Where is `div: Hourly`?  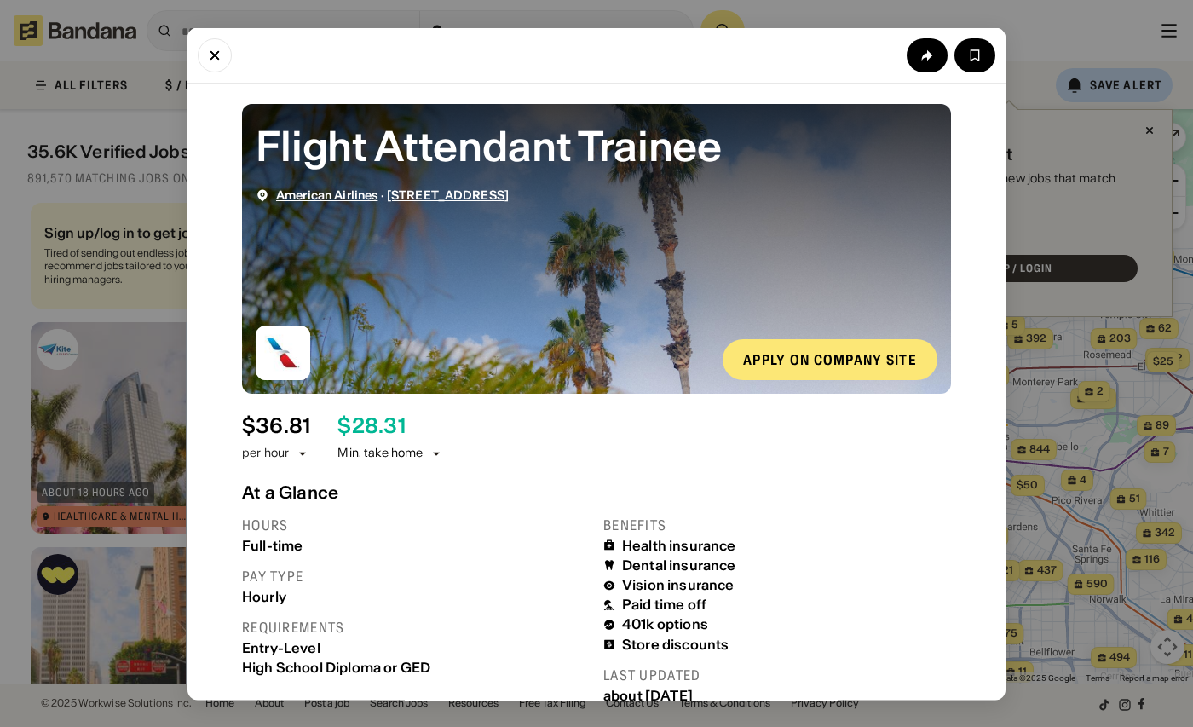 div: Hourly is located at coordinates (416, 595).